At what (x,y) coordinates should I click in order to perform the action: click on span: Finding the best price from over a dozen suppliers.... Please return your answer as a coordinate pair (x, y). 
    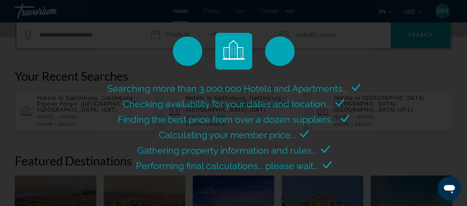
    Looking at the image, I should click on (227, 120).